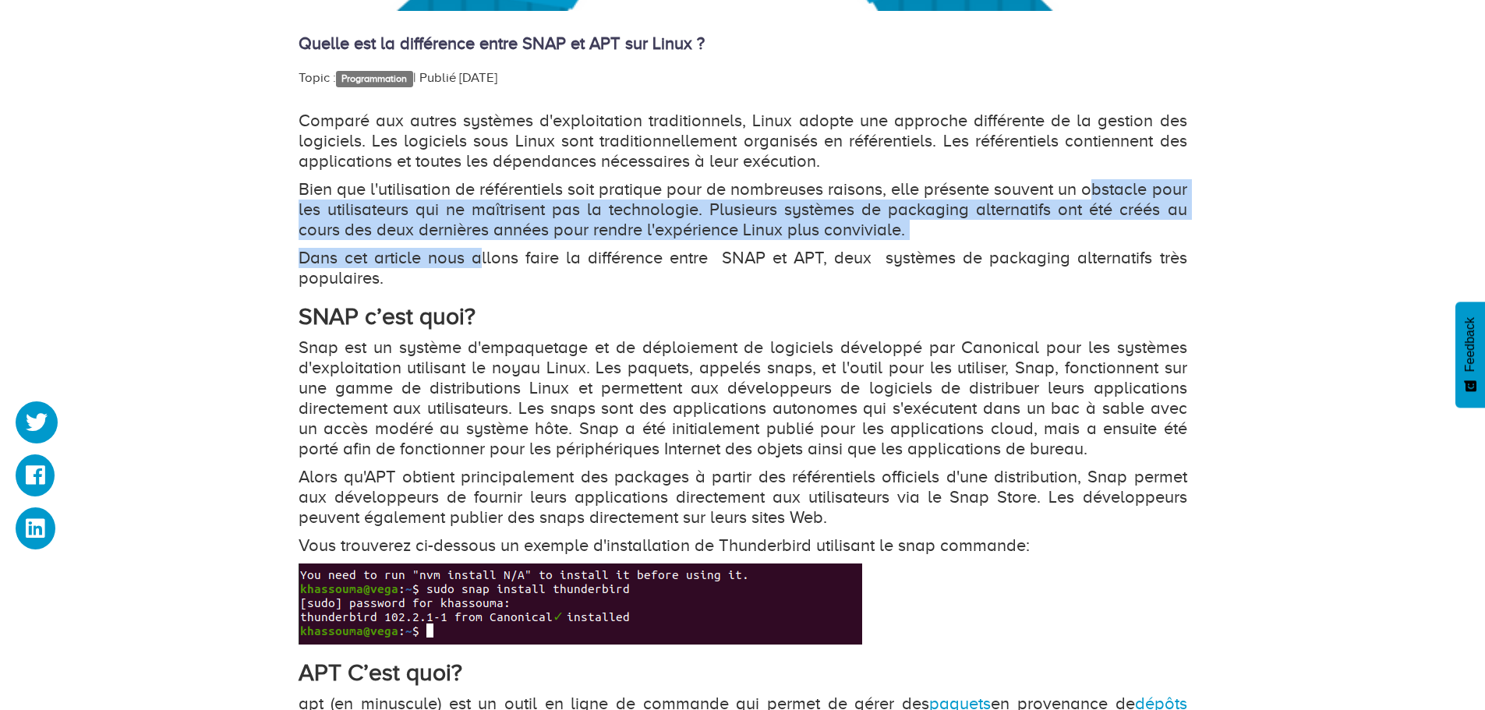 The image size is (1485, 710). I want to click on p: Vous trouverez ci-dessous un exemple d'installation de Thunderbird utilisant le snap commande:, so click(743, 546).